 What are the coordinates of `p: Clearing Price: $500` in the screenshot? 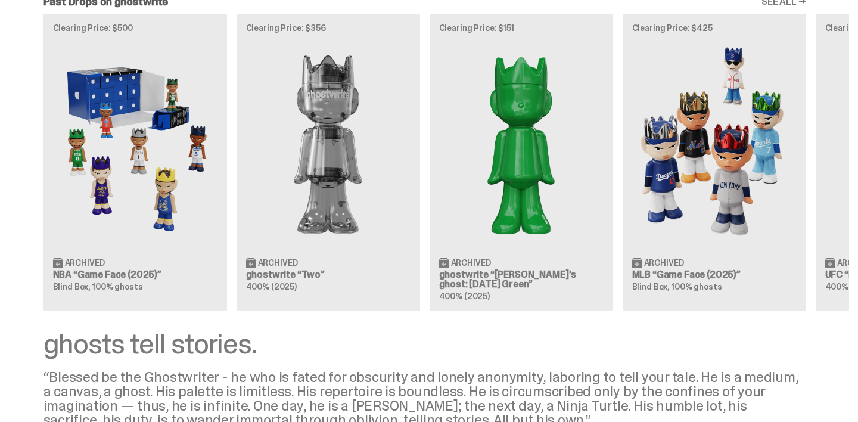 It's located at (135, 28).